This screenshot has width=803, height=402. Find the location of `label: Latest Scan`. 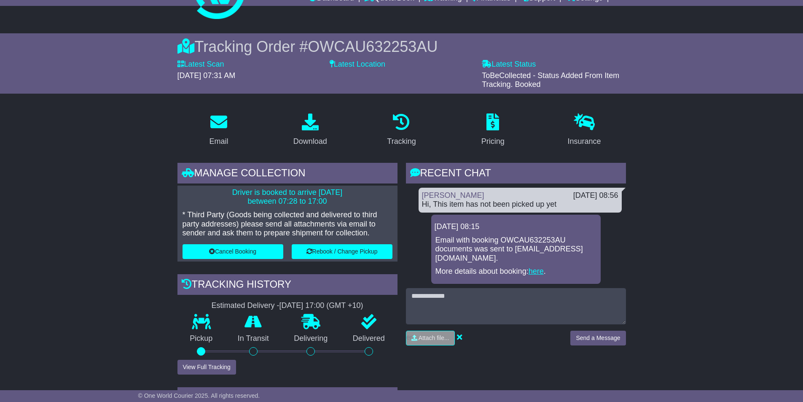

label: Latest Scan is located at coordinates (201, 64).